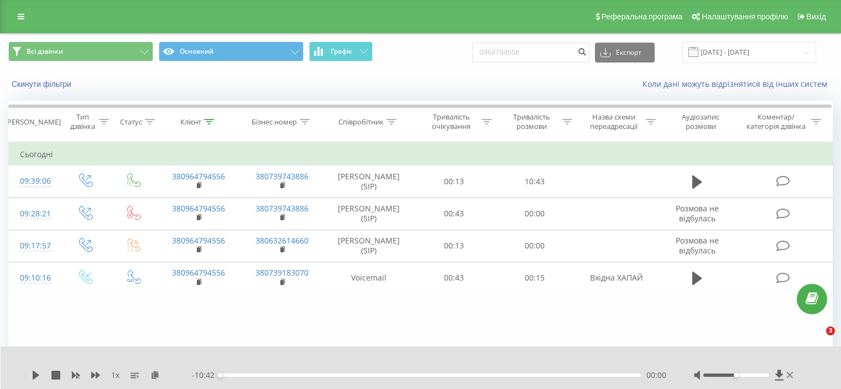  What do you see at coordinates (34, 213) in the screenshot?
I see `div: 09:28:21` at bounding box center [34, 213].